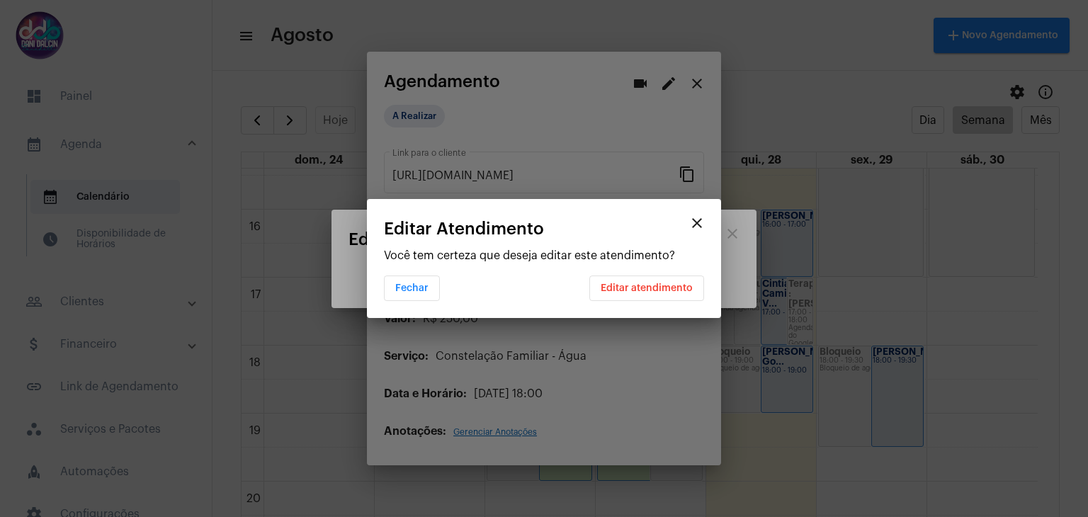 The image size is (1088, 517). What do you see at coordinates (544, 256) in the screenshot?
I see `p: Você tem certeza que deseja editar este atendimento?` at bounding box center [544, 256].